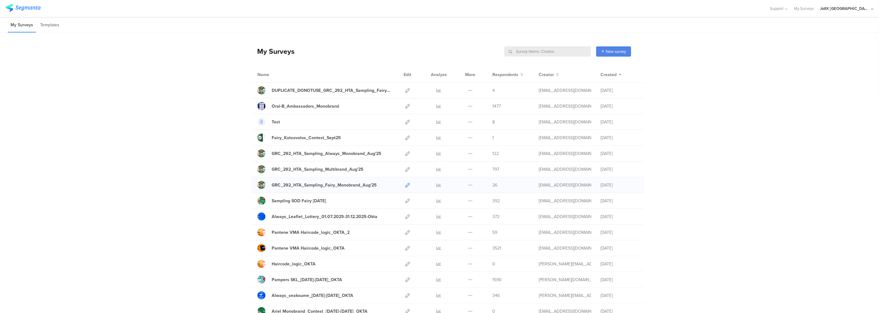 This screenshot has height=313, width=879. Describe the element at coordinates (317, 185) in the screenshot. I see `a: GRC_292_HTA_Sampling_Fairy_Monobrand_Aug'25` at that location.